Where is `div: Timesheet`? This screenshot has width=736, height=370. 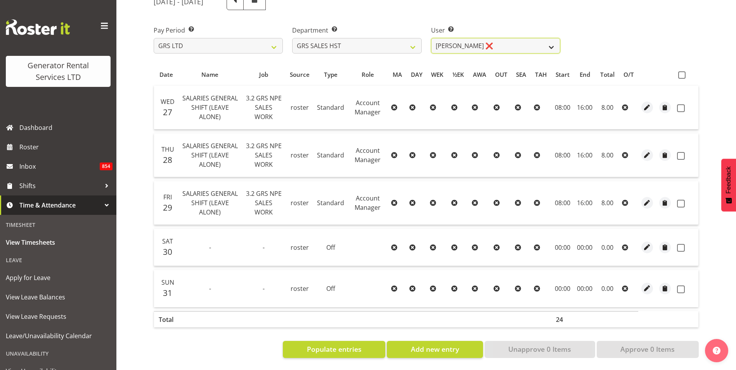
div: Timesheet is located at coordinates (58, 225).